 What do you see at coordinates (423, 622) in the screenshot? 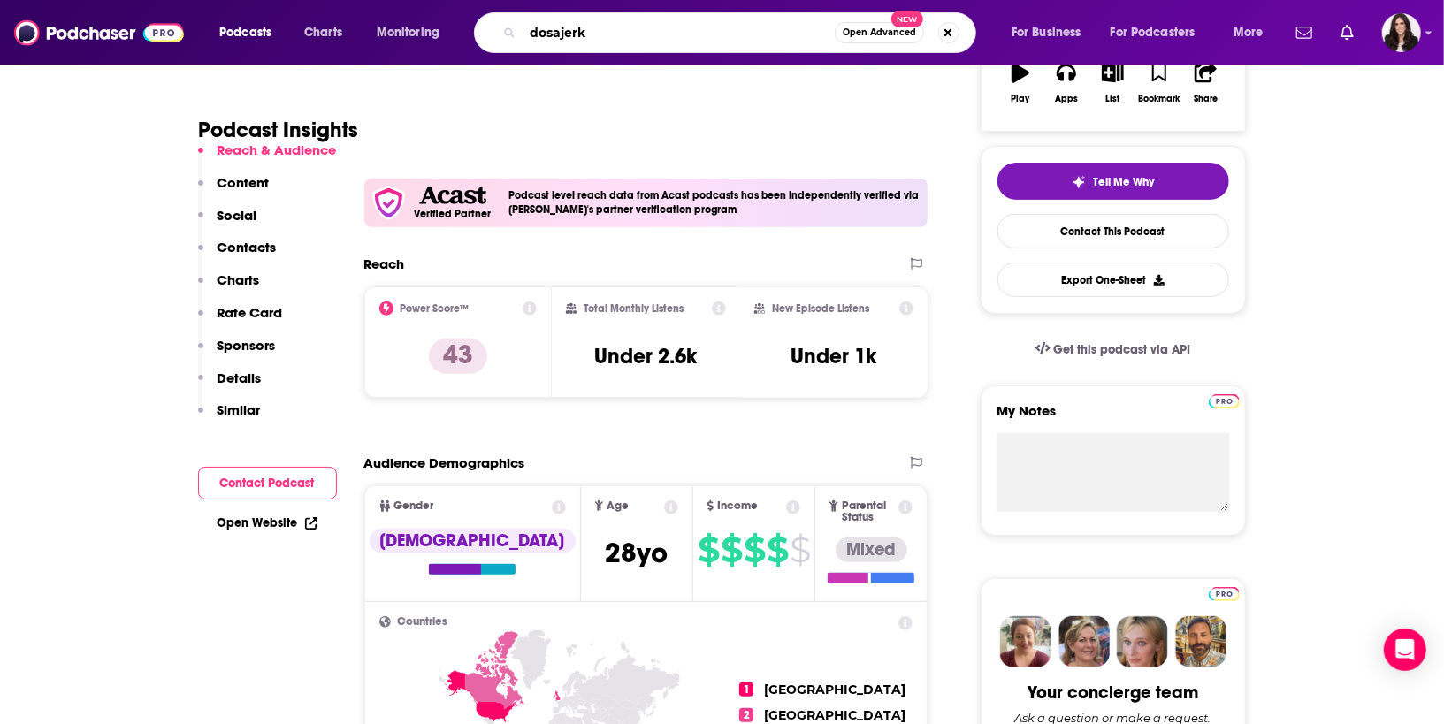
I see `span: Countries` at bounding box center [423, 622].